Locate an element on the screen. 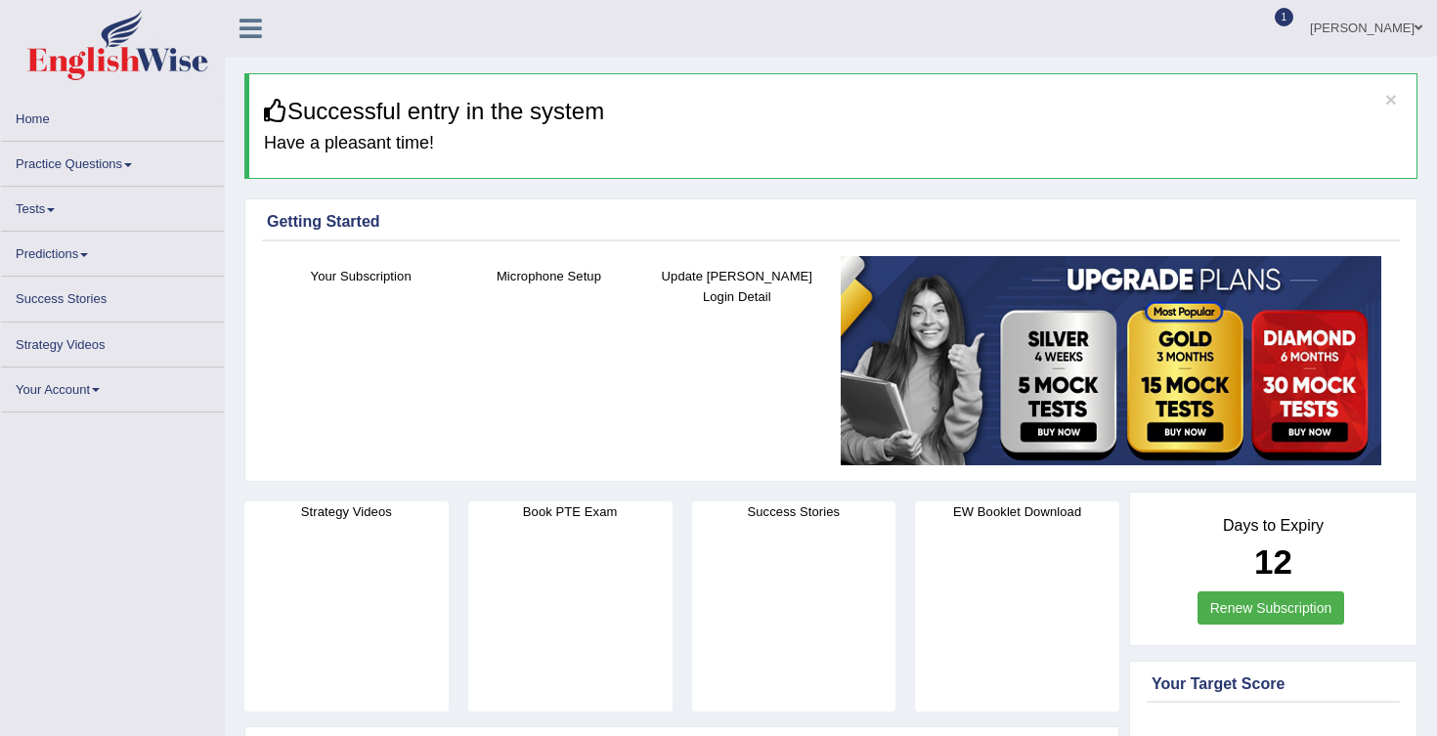  a: Tests is located at coordinates (112, 205).